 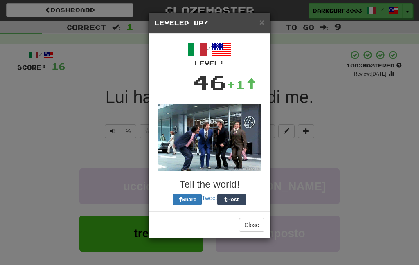 I want to click on button: Share, so click(x=188, y=200).